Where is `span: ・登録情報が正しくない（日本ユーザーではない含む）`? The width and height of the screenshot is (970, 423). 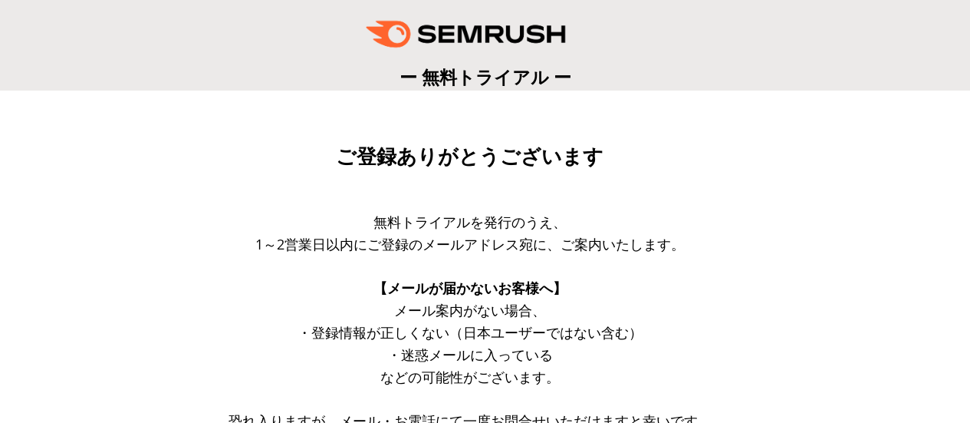 span: ・登録情報が正しくない（日本ユーザーではない含む） is located at coordinates (470, 332).